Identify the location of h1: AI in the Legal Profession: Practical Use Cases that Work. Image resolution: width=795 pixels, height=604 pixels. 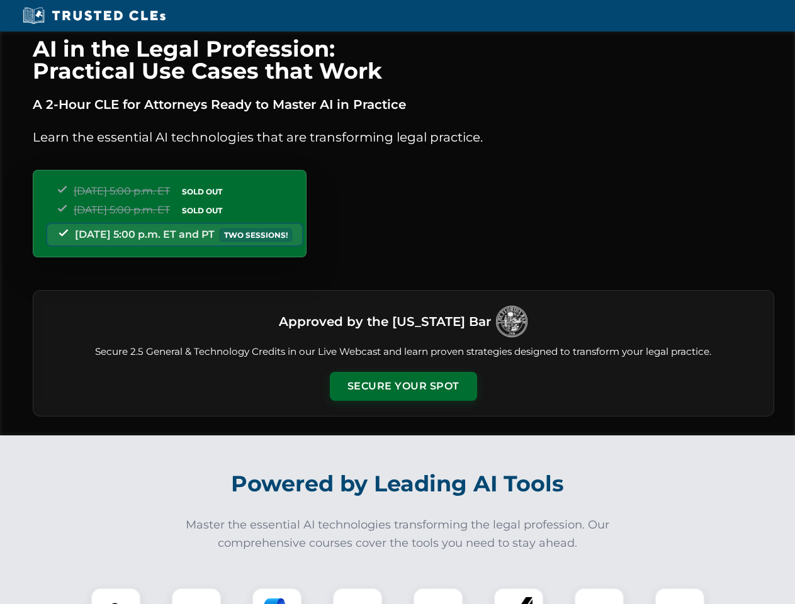
(403, 60).